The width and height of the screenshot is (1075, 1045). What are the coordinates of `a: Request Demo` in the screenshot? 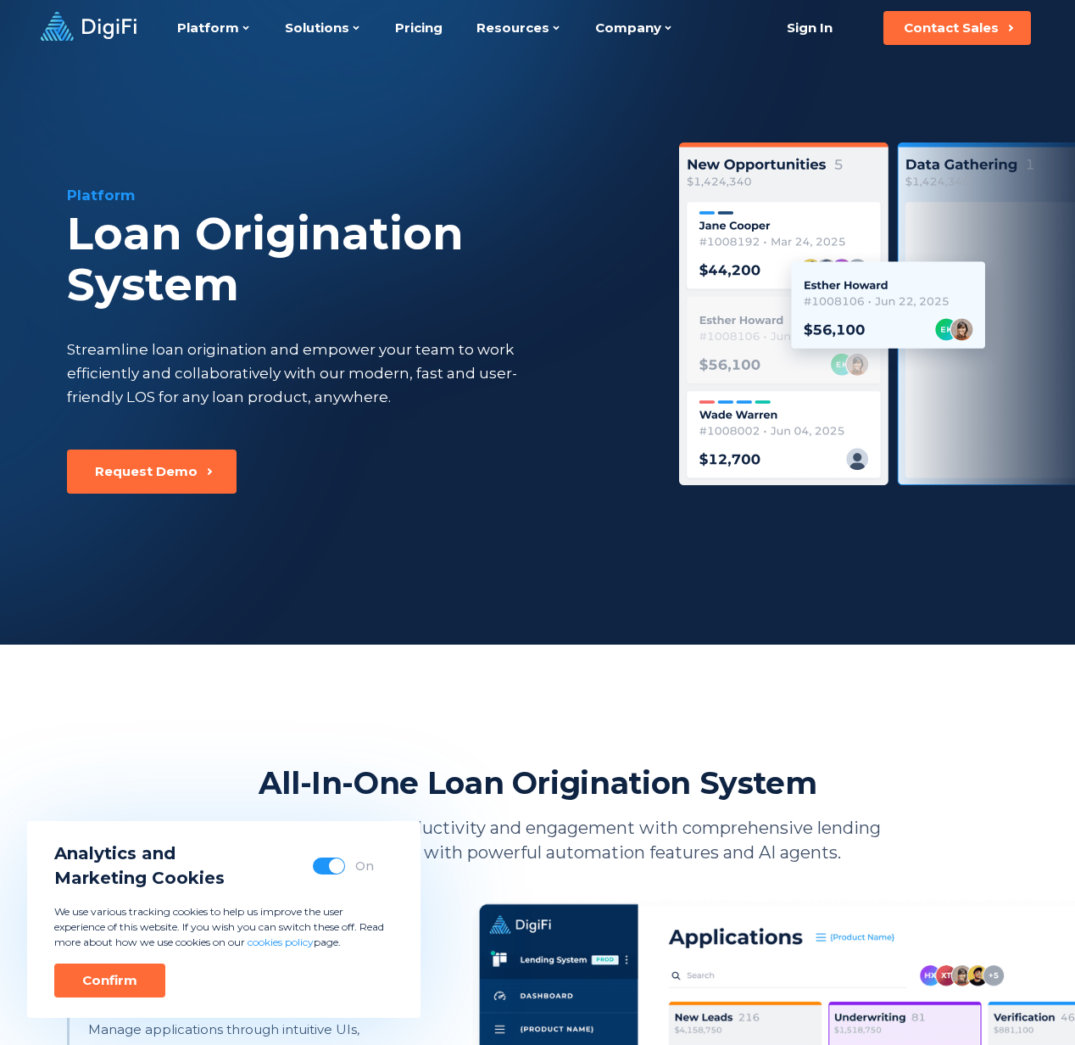 It's located at (152, 472).